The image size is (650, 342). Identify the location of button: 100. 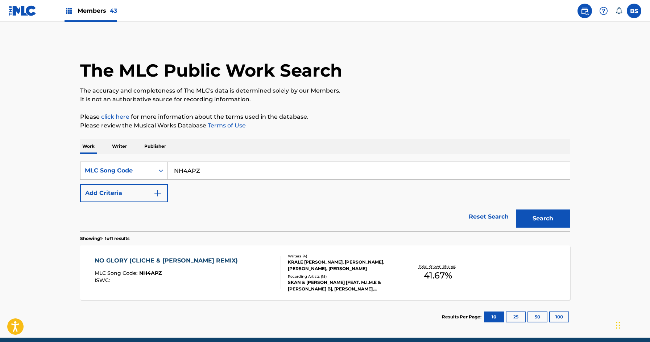
(559, 317).